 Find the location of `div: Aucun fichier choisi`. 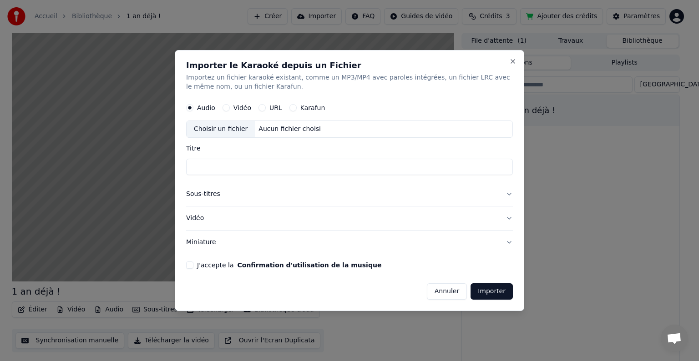

div: Aucun fichier choisi is located at coordinates (289, 129).